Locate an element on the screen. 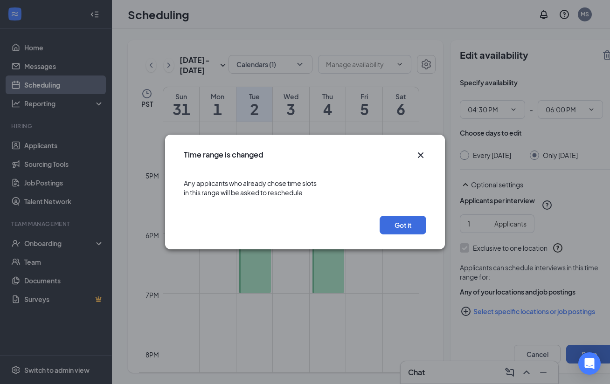 The width and height of the screenshot is (610, 384). button: Got it is located at coordinates (403, 225).